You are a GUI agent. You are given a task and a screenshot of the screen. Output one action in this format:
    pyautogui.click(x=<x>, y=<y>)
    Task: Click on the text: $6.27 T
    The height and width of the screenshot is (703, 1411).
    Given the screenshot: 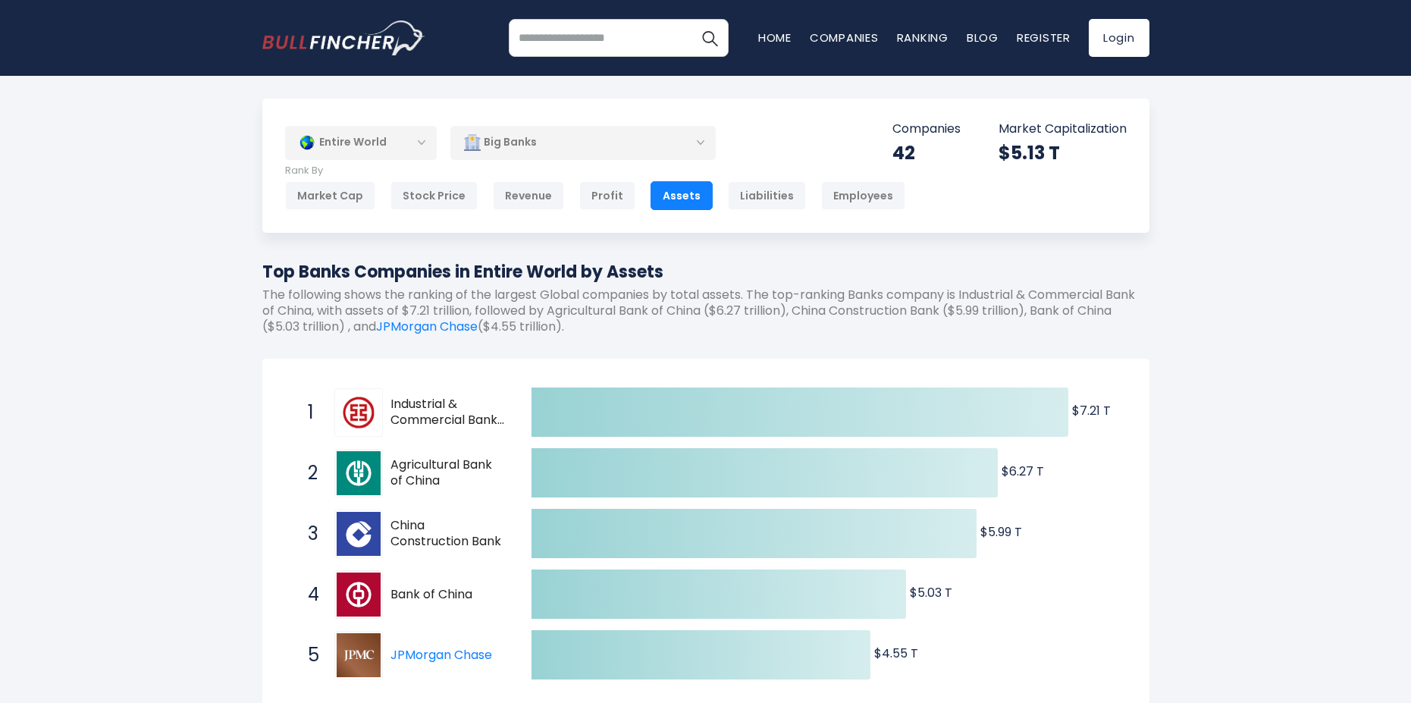 What is the action you would take?
    pyautogui.click(x=1023, y=471)
    